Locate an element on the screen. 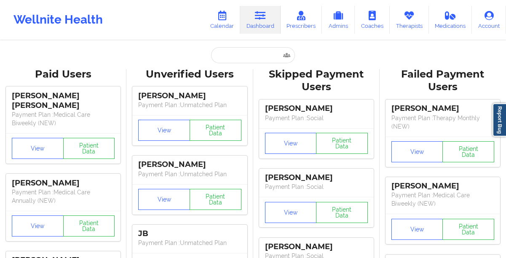 This screenshot has width=506, height=258. div: Unverified Users is located at coordinates (190, 74).